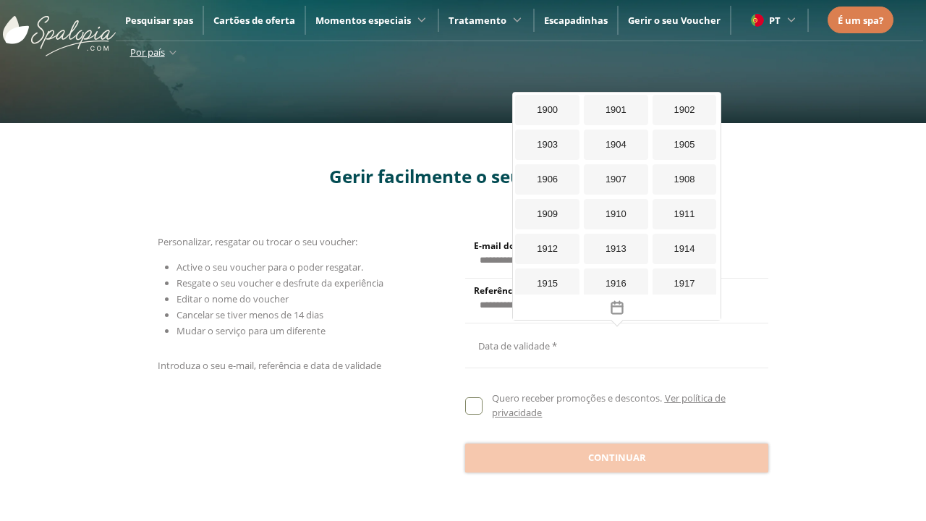 The height and width of the screenshot is (521, 926). What do you see at coordinates (674, 20) in the screenshot?
I see `a: Gerir o seu Voucher` at bounding box center [674, 20].